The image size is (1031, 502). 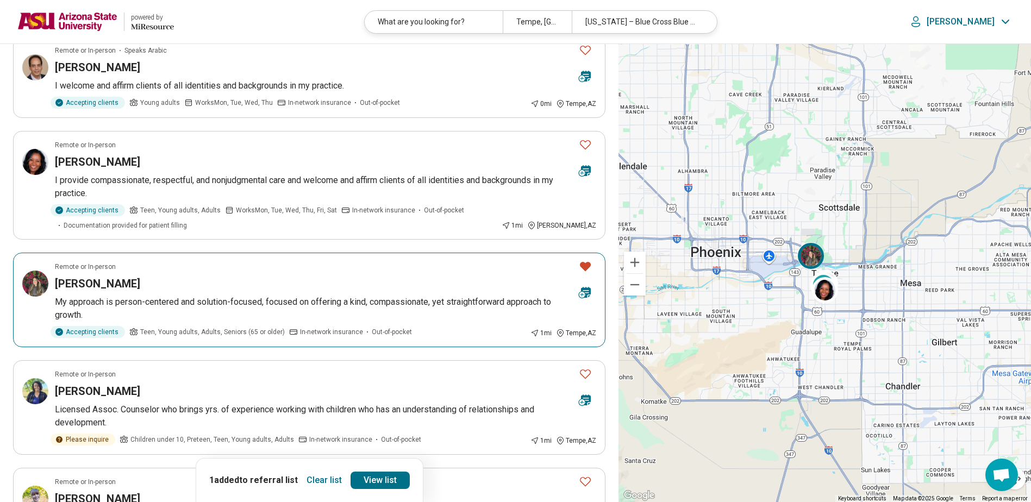 I want to click on p: My approach is person-centered and solution-focused, focused on offering a kind, compassionate, y..., so click(x=326, y=309).